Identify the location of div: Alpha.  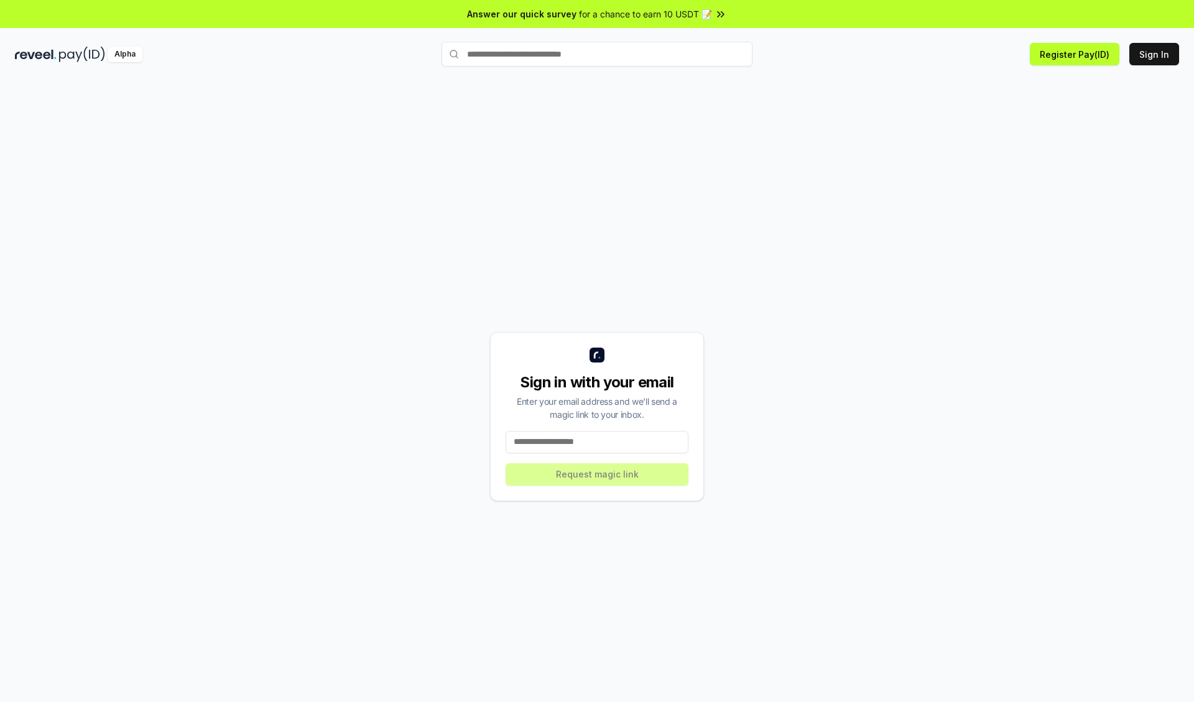
(125, 54).